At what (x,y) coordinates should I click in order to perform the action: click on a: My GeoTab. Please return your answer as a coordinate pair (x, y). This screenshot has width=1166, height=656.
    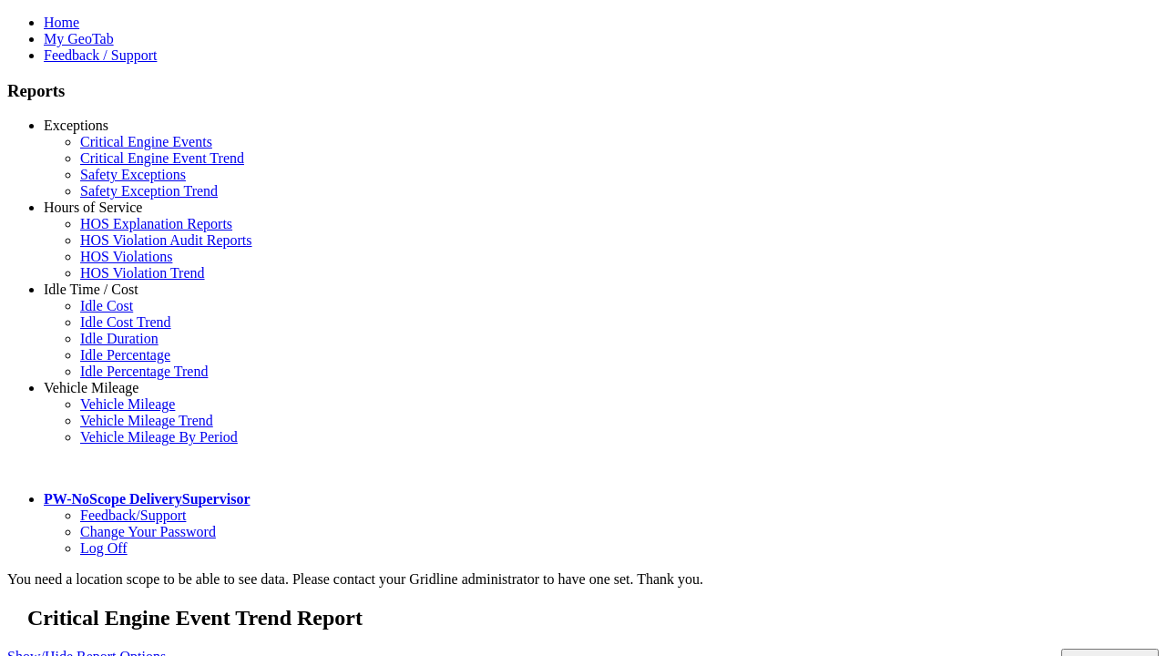
    Looking at the image, I should click on (78, 38).